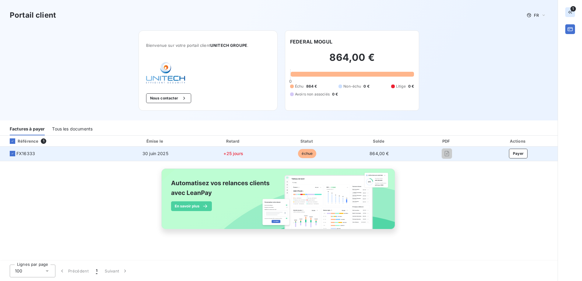 The height and width of the screenshot is (281, 582). I want to click on span: 864,00 €, so click(379, 153).